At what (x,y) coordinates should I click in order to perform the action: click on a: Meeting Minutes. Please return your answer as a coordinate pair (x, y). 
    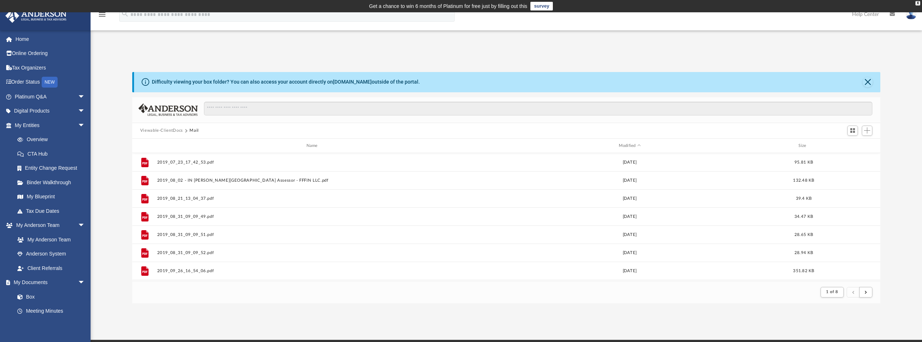
    Looking at the image, I should click on (51, 311).